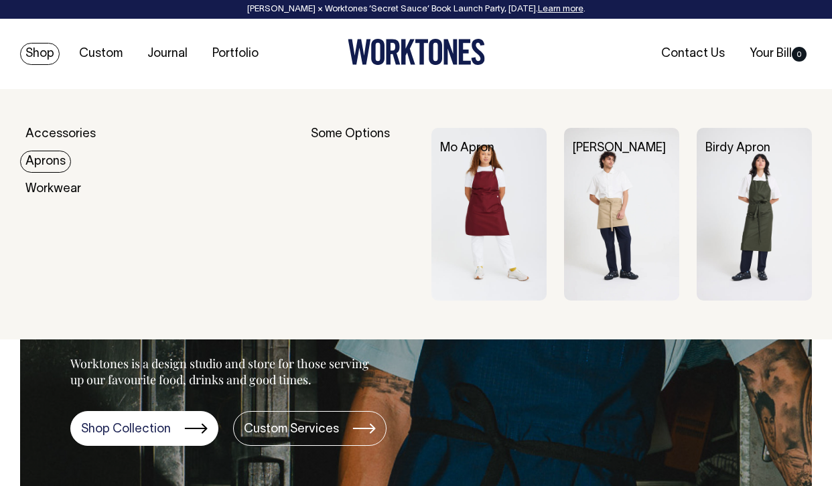  Describe the element at coordinates (489, 214) in the screenshot. I see `img: Mo Apron` at that location.